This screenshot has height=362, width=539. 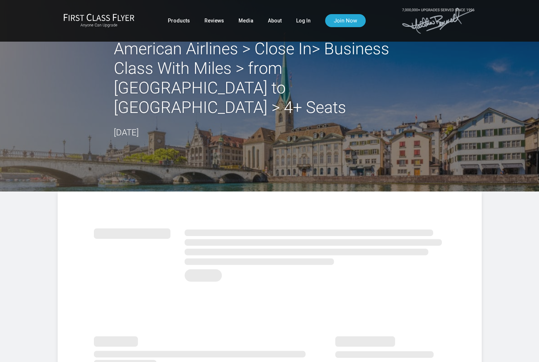 What do you see at coordinates (214, 21) in the screenshot?
I see `a: Reviews` at bounding box center [214, 21].